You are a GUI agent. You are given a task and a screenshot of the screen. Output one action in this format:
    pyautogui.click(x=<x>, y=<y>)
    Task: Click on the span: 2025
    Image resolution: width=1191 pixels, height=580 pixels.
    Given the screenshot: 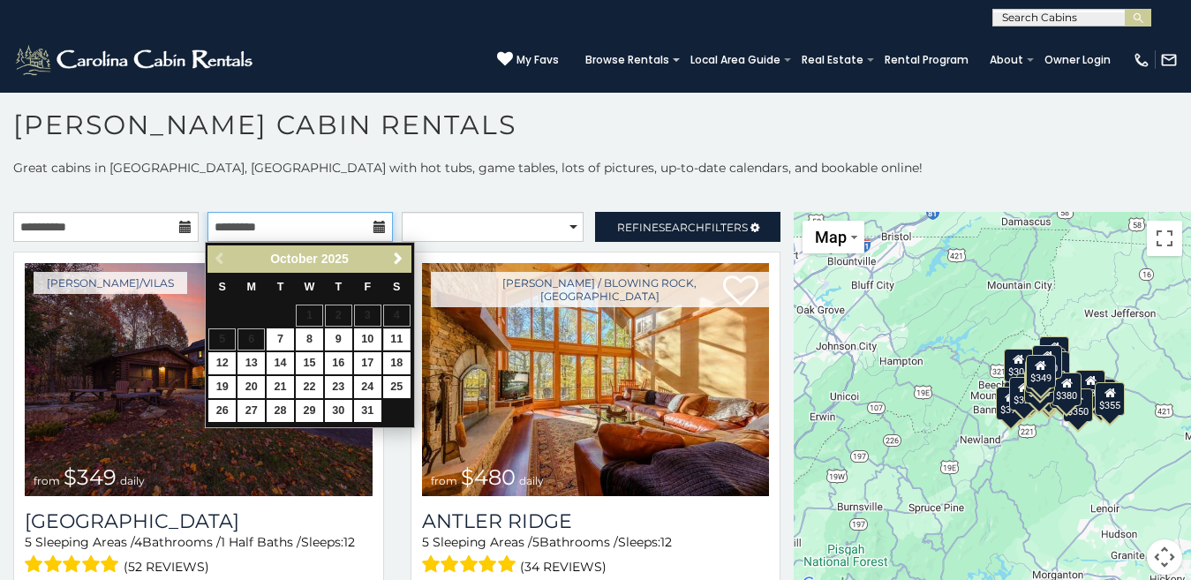 What is the action you would take?
    pyautogui.click(x=335, y=259)
    